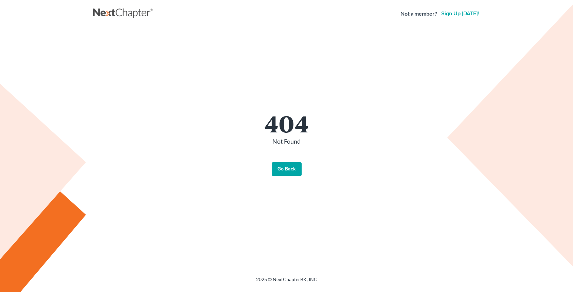 Image resolution: width=573 pixels, height=292 pixels. Describe the element at coordinates (286, 142) in the screenshot. I see `p: Not Found` at that location.